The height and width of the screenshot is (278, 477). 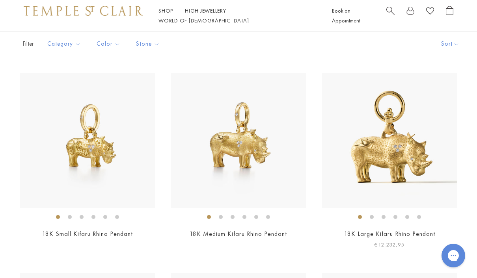 I want to click on img: Temple St. Clair, so click(x=83, y=11).